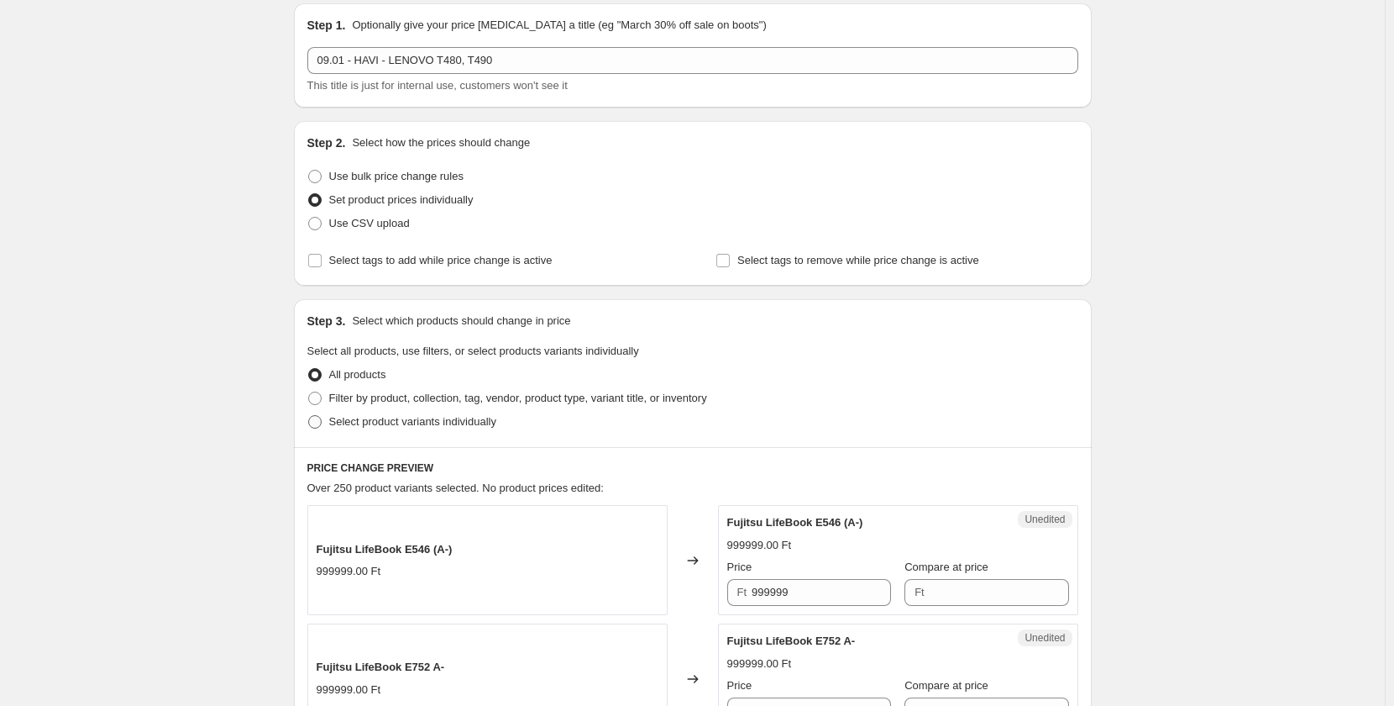 This screenshot has height=706, width=1394. I want to click on input: 30% off holiday sale, so click(693, 60).